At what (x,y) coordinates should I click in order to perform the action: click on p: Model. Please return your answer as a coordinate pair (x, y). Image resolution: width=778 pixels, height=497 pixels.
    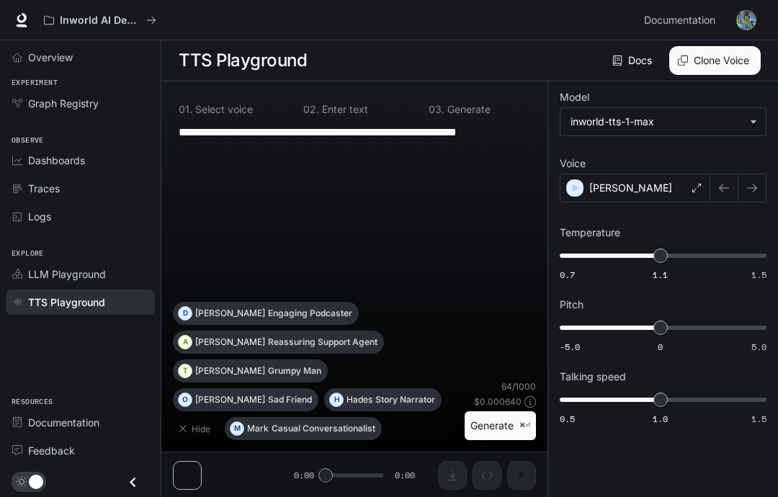
    Looking at the image, I should click on (574, 97).